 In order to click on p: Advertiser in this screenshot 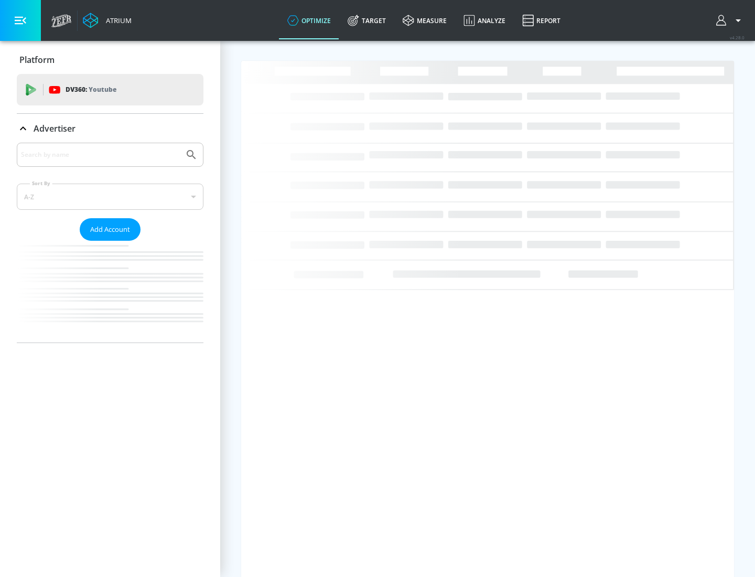, I will do `click(55, 129)`.